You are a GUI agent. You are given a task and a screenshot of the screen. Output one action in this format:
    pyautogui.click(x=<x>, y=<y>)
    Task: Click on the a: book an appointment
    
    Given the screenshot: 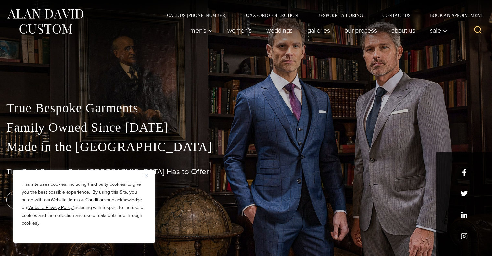 What is the action you would take?
    pyautogui.click(x=52, y=200)
    